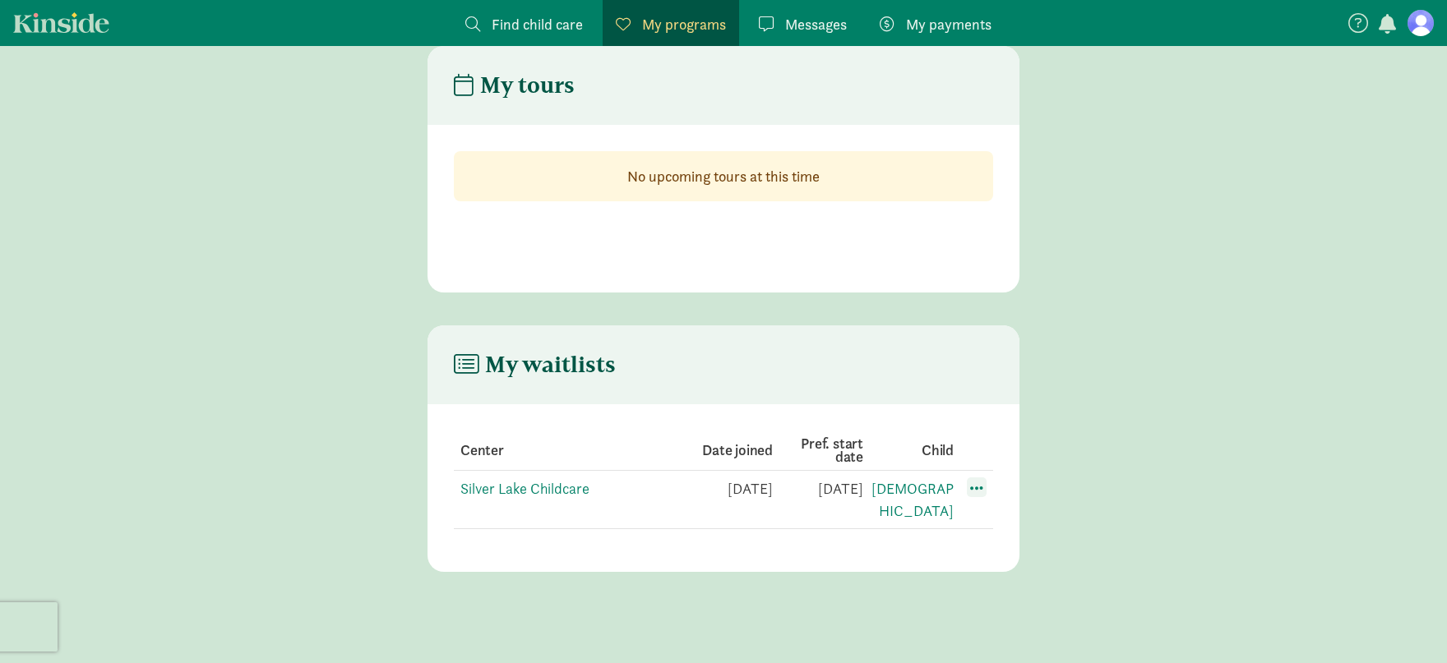 The image size is (1447, 663). I want to click on th: Date joined, so click(728, 450).